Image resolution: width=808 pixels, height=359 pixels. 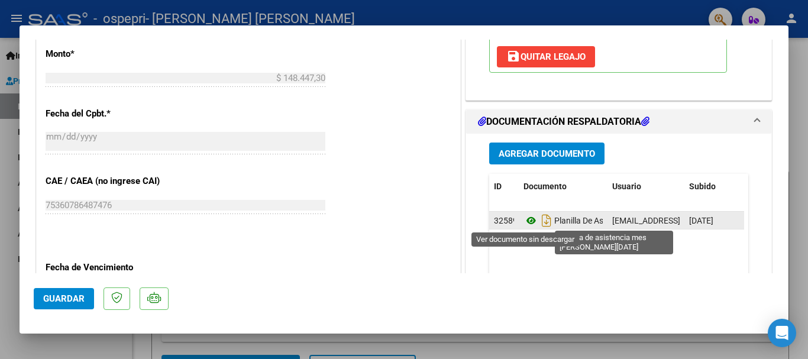 What do you see at coordinates (546, 57) in the screenshot?
I see `button: Quitar Legajo` at bounding box center [546, 57].